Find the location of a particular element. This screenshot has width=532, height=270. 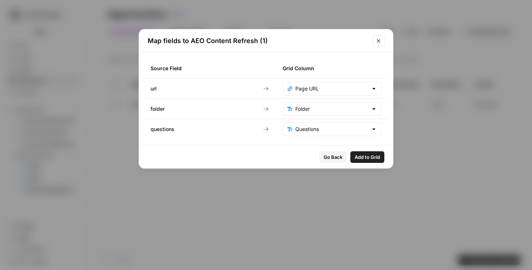

button: Add to Grid is located at coordinates (367, 157).